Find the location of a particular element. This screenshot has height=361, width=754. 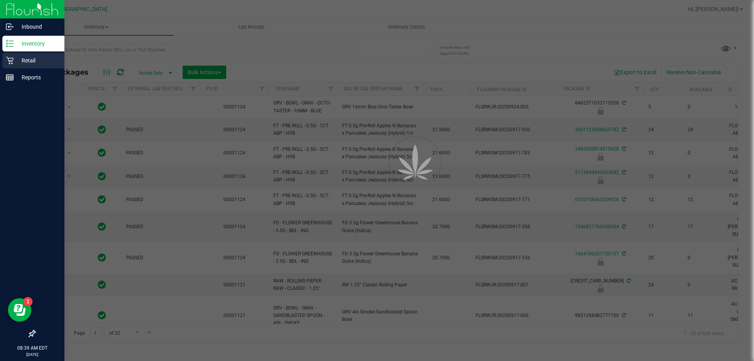

p: Retail is located at coordinates (37, 60).